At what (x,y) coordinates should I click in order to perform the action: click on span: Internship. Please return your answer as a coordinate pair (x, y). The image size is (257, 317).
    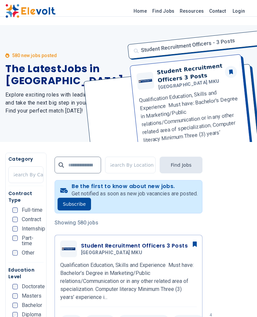
    Looking at the image, I should click on (33, 229).